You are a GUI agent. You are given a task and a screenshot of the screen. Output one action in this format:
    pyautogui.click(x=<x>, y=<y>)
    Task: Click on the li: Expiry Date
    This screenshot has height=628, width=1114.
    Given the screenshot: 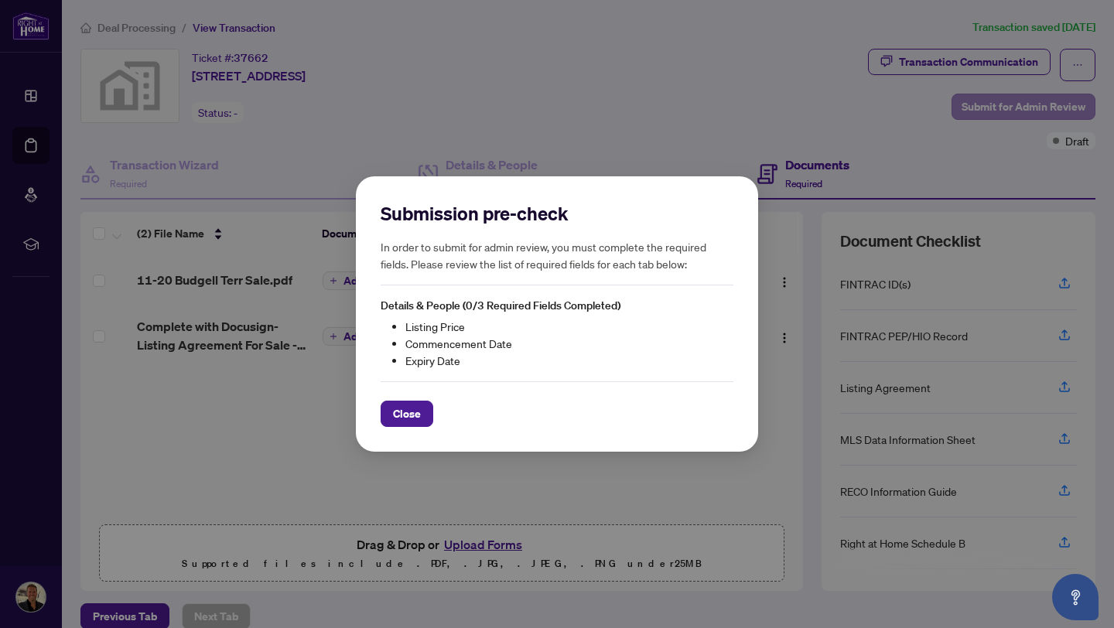 What is the action you would take?
    pyautogui.click(x=569, y=361)
    